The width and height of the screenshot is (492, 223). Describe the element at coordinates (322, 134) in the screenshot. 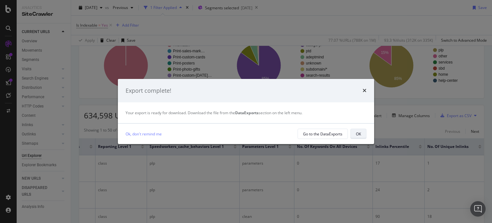

I see `button: Go to the DataExports` at that location.